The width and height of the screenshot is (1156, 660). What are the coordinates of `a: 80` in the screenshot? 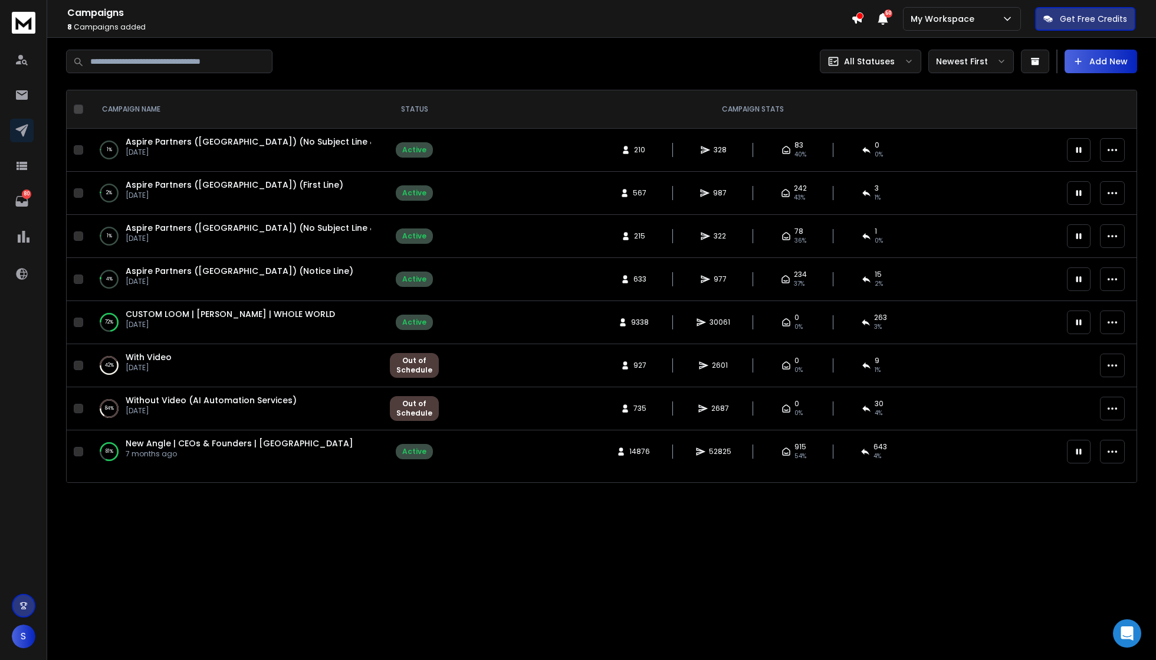 It's located at (22, 201).